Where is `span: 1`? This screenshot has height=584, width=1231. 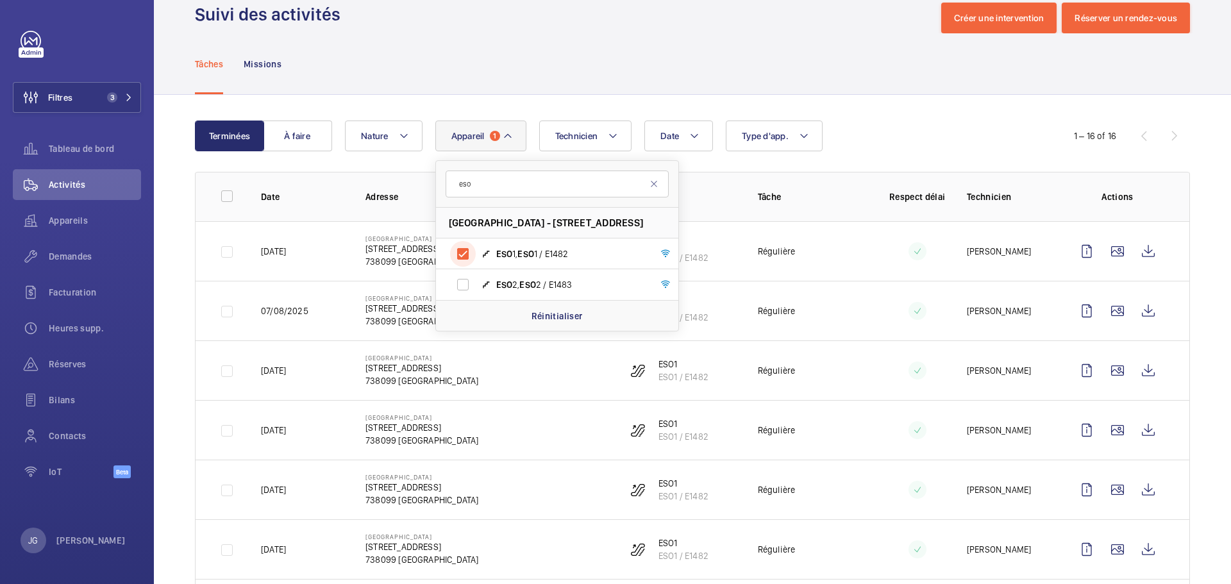
span: 1 is located at coordinates (495, 136).